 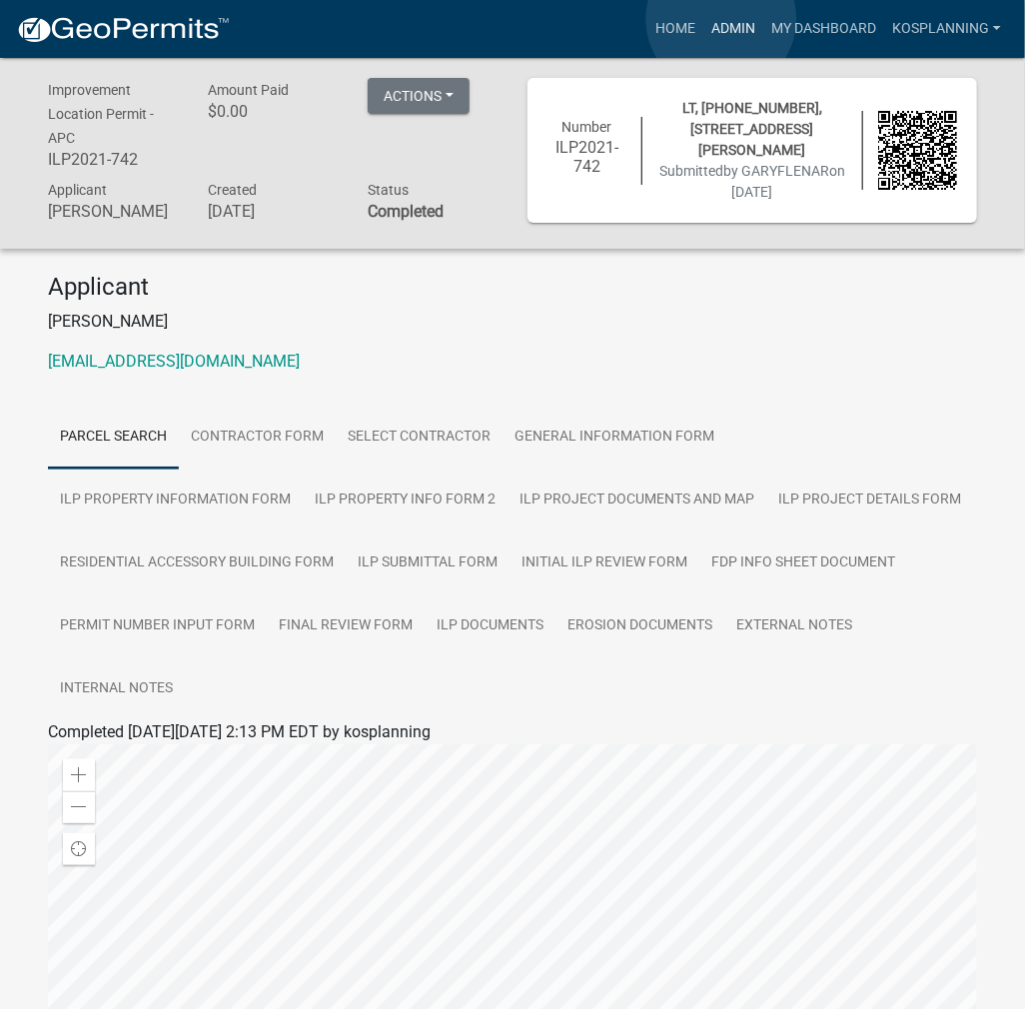 I want to click on a: ILP Project Documents and Map, so click(x=636, y=501).